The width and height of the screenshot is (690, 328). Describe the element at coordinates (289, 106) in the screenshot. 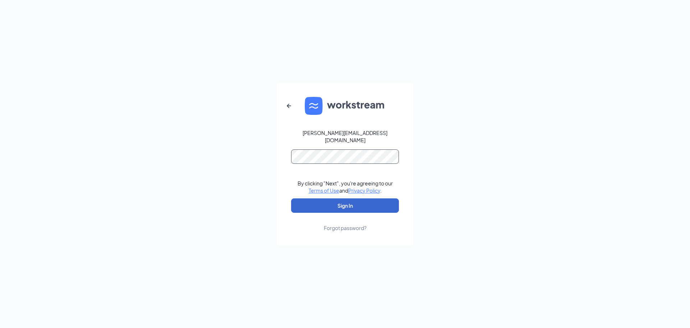

I see `button: ArrowLeftNew` at that location.